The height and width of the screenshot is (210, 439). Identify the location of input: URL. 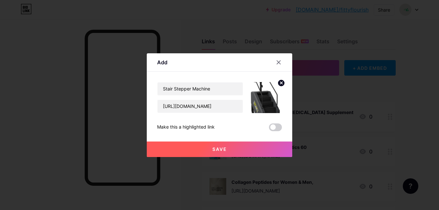
(200, 106).